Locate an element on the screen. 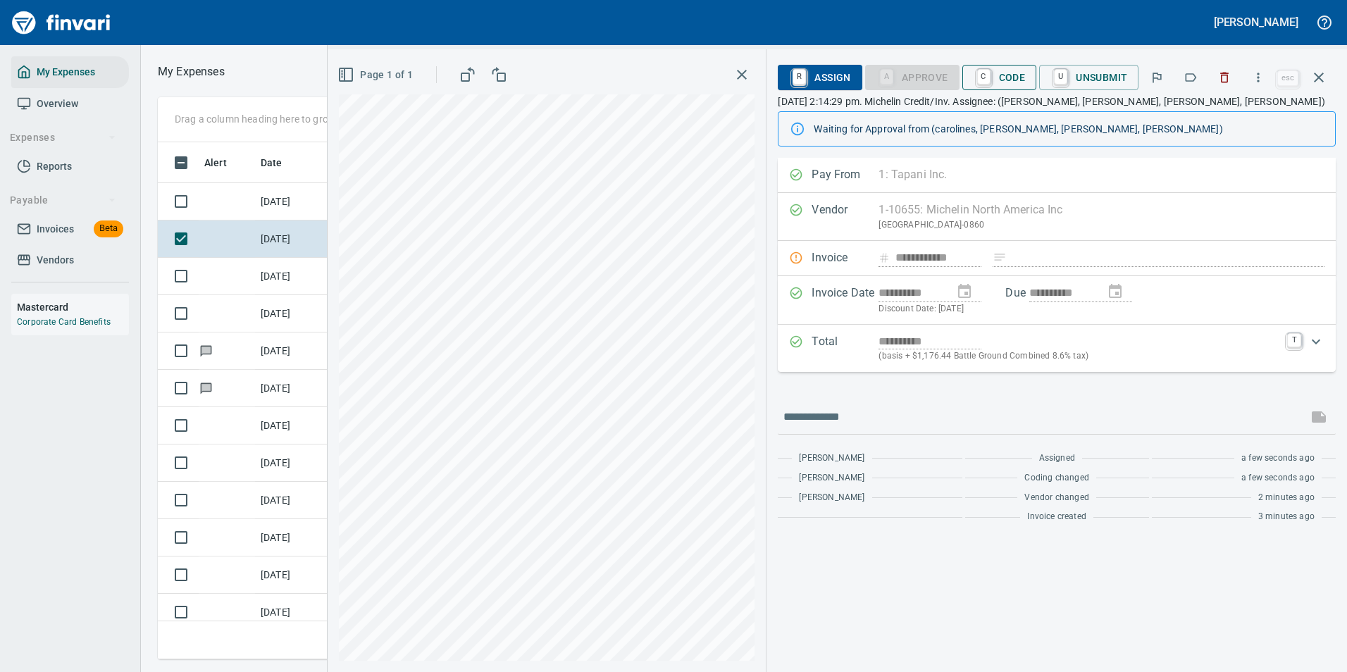 The image size is (1347, 672). button: Page 1 of 1 is located at coordinates (376, 75).